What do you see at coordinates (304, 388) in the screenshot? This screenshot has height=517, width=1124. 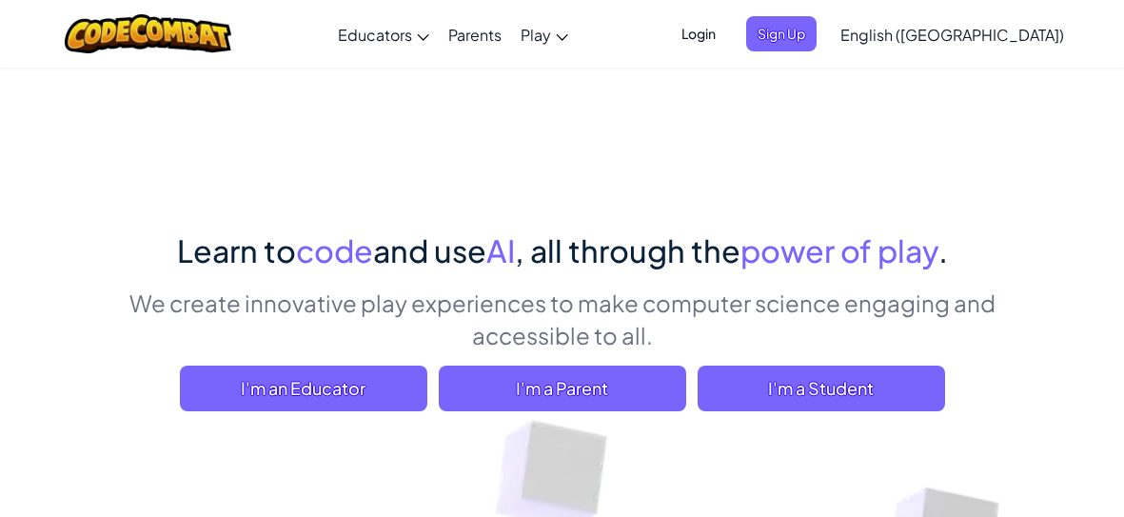 I see `a: I'm an Educator` at bounding box center [304, 388].